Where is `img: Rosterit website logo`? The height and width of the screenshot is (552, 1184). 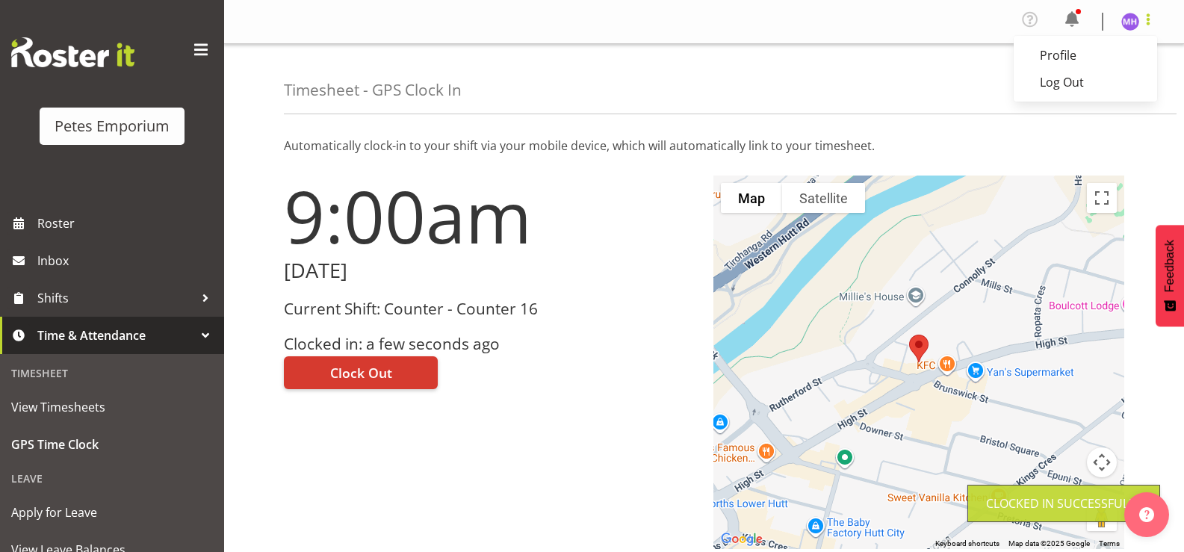 img: Rosterit website logo is located at coordinates (72, 52).